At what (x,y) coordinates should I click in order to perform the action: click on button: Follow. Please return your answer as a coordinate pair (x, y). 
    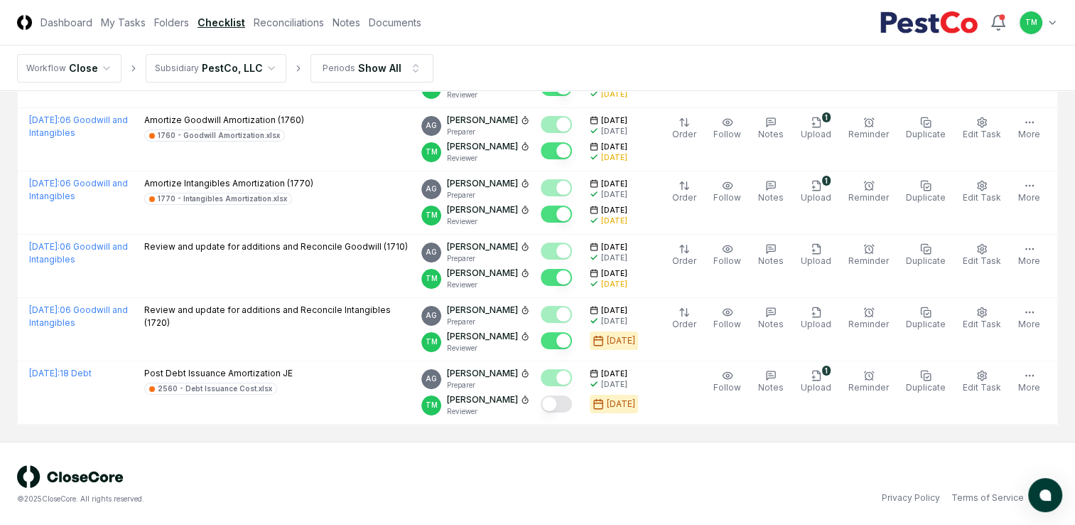
    Looking at the image, I should click on (727, 192).